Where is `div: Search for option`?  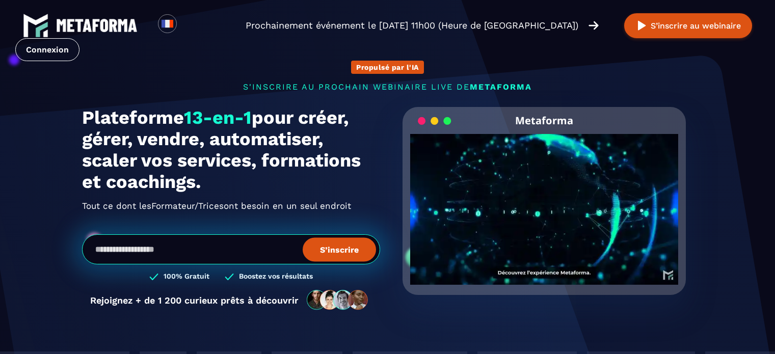 div: Search for option is located at coordinates (189, 25).